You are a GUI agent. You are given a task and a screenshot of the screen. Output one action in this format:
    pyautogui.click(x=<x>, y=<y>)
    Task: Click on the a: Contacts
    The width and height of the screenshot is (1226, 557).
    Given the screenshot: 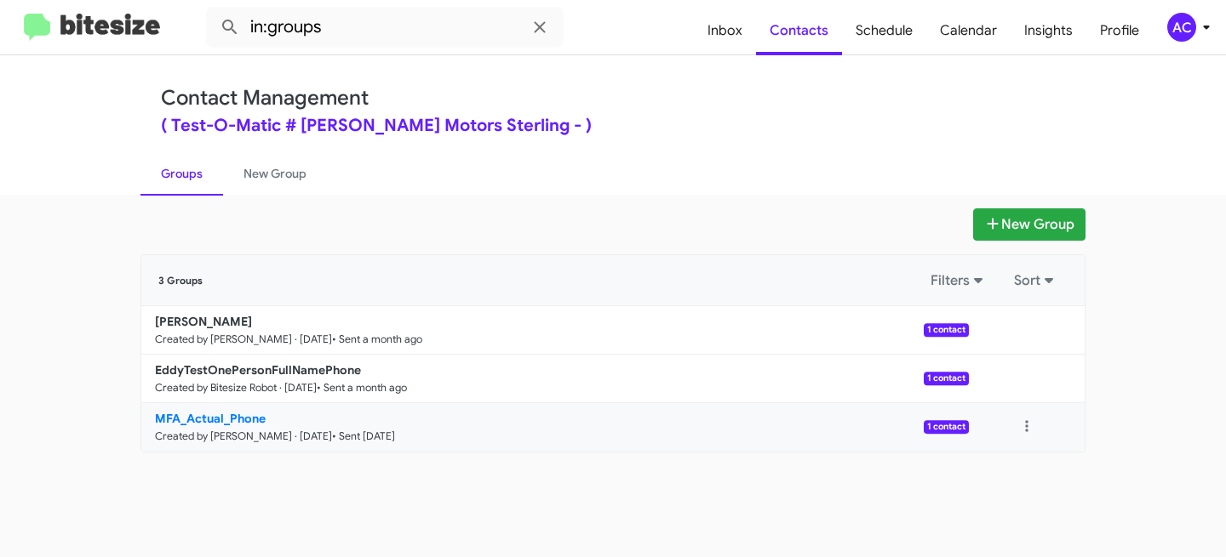 What is the action you would take?
    pyautogui.click(x=798, y=31)
    